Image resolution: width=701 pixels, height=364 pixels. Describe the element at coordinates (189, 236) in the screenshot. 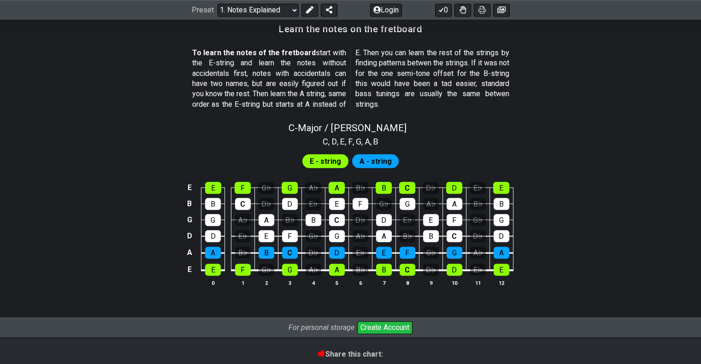

I see `td: D` at that location.